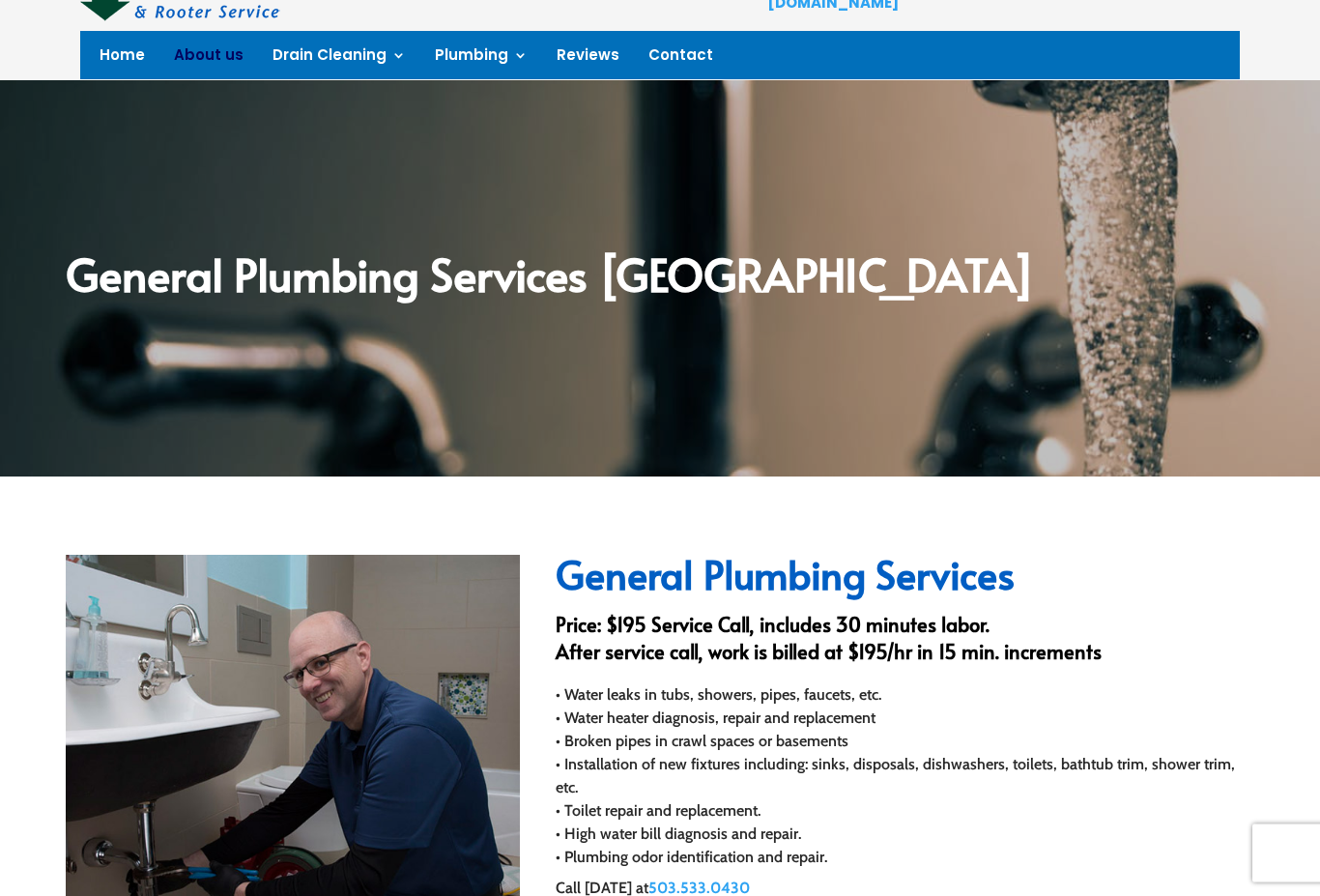 This screenshot has height=896, width=1320. I want to click on a: Reviews, so click(587, 60).